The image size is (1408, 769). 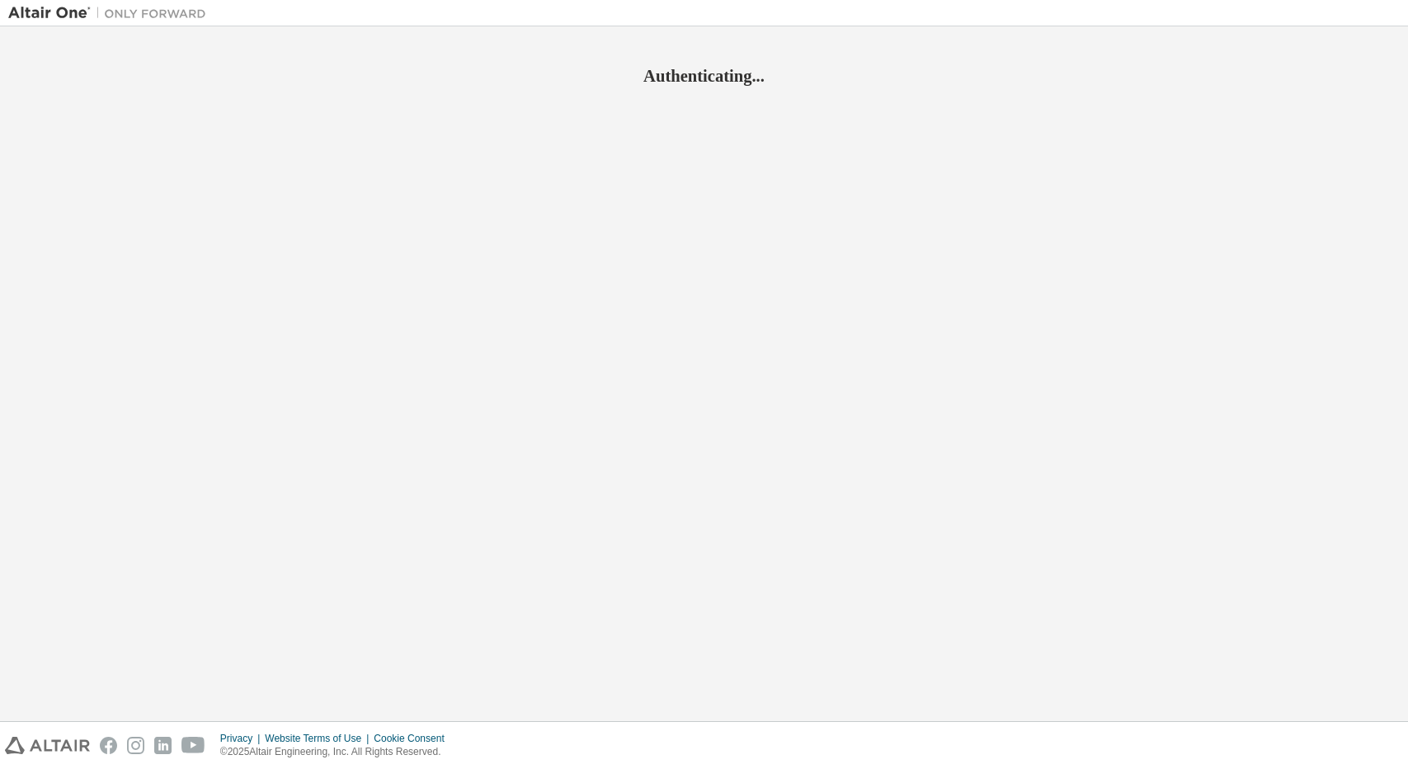 I want to click on img: altair_logo.svg, so click(x=47, y=745).